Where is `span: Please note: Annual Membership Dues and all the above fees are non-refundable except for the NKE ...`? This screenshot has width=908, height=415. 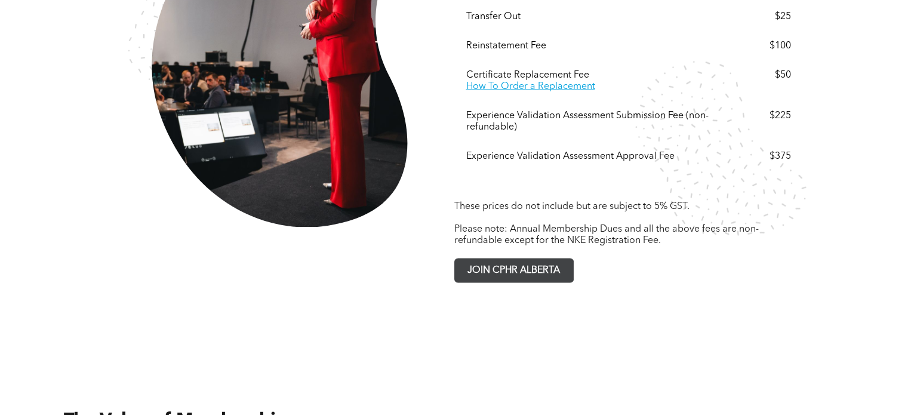
span: Please note: Annual Membership Dues and all the above fees are non-refundable except for the NKE ... is located at coordinates (607, 235).